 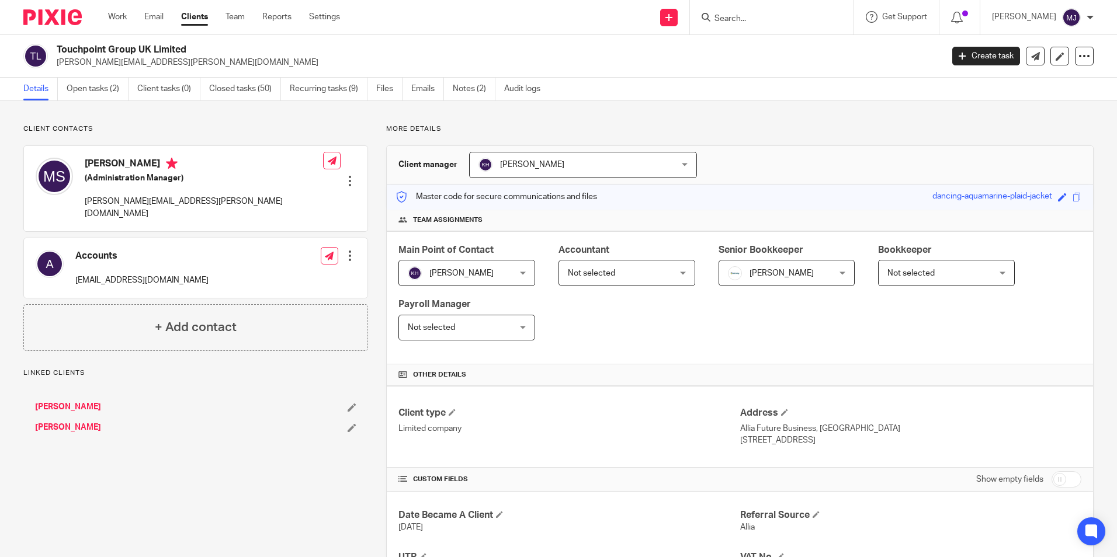 I want to click on h4: Date Became A Client, so click(x=569, y=515).